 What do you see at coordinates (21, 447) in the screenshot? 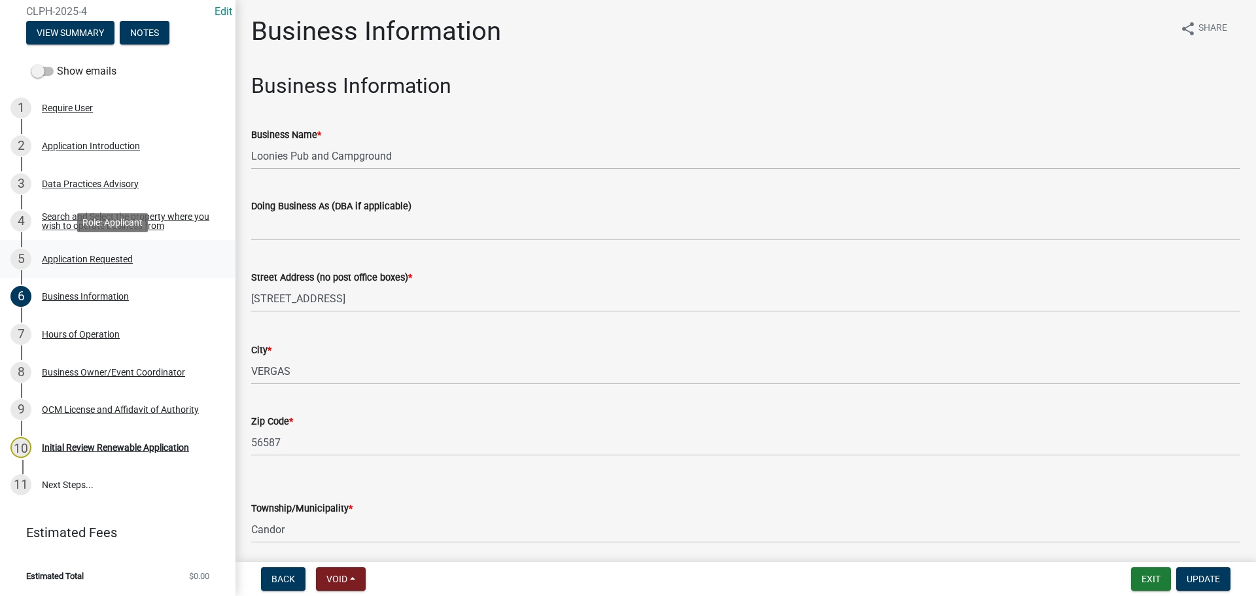
I see `div: 10` at bounding box center [21, 447].